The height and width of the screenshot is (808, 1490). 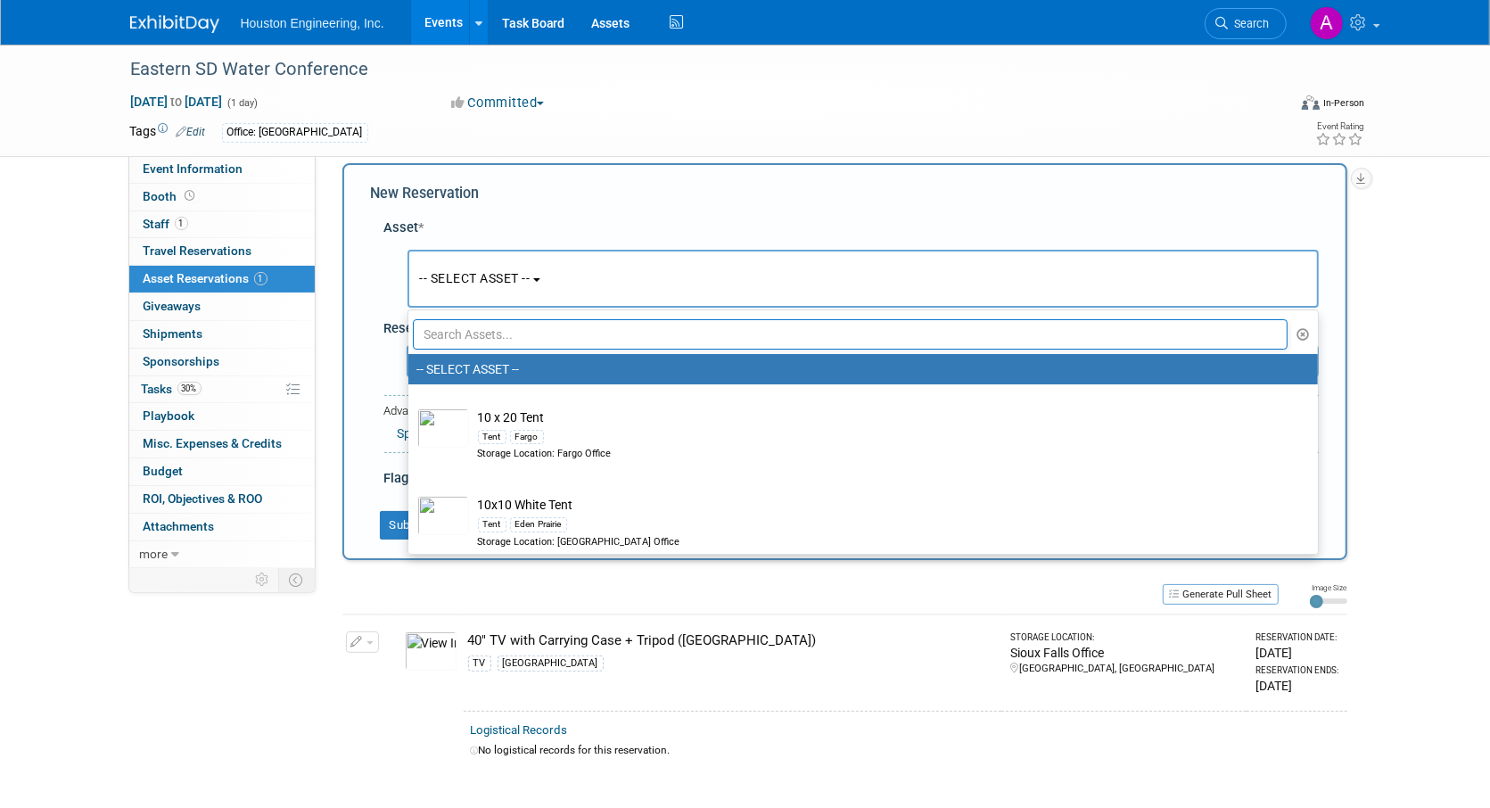 What do you see at coordinates (527, 437) in the screenshot?
I see `div: Fargo` at bounding box center [527, 437].